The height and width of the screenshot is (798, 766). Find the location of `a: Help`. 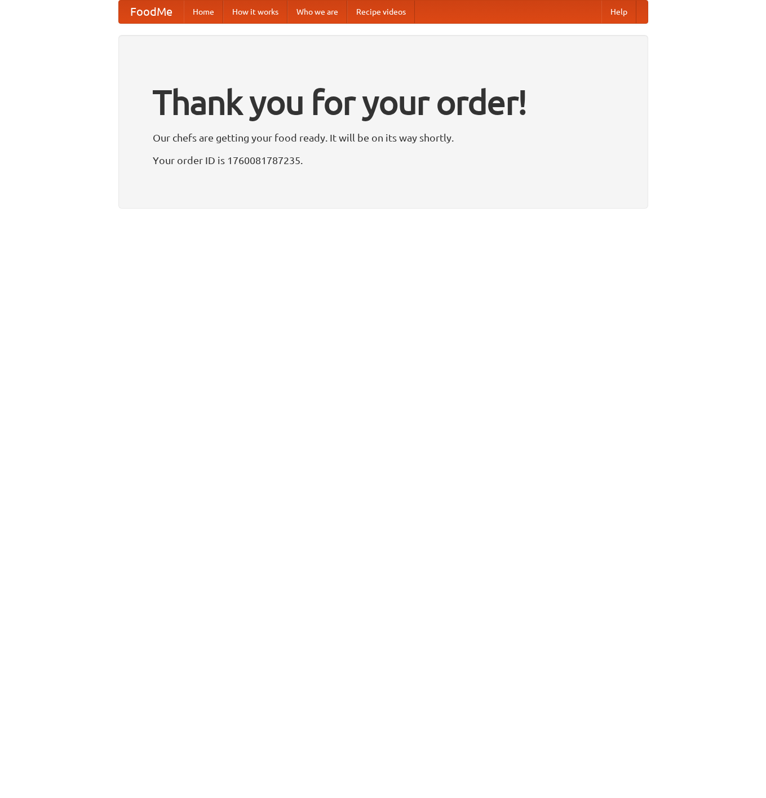

a: Help is located at coordinates (619, 12).